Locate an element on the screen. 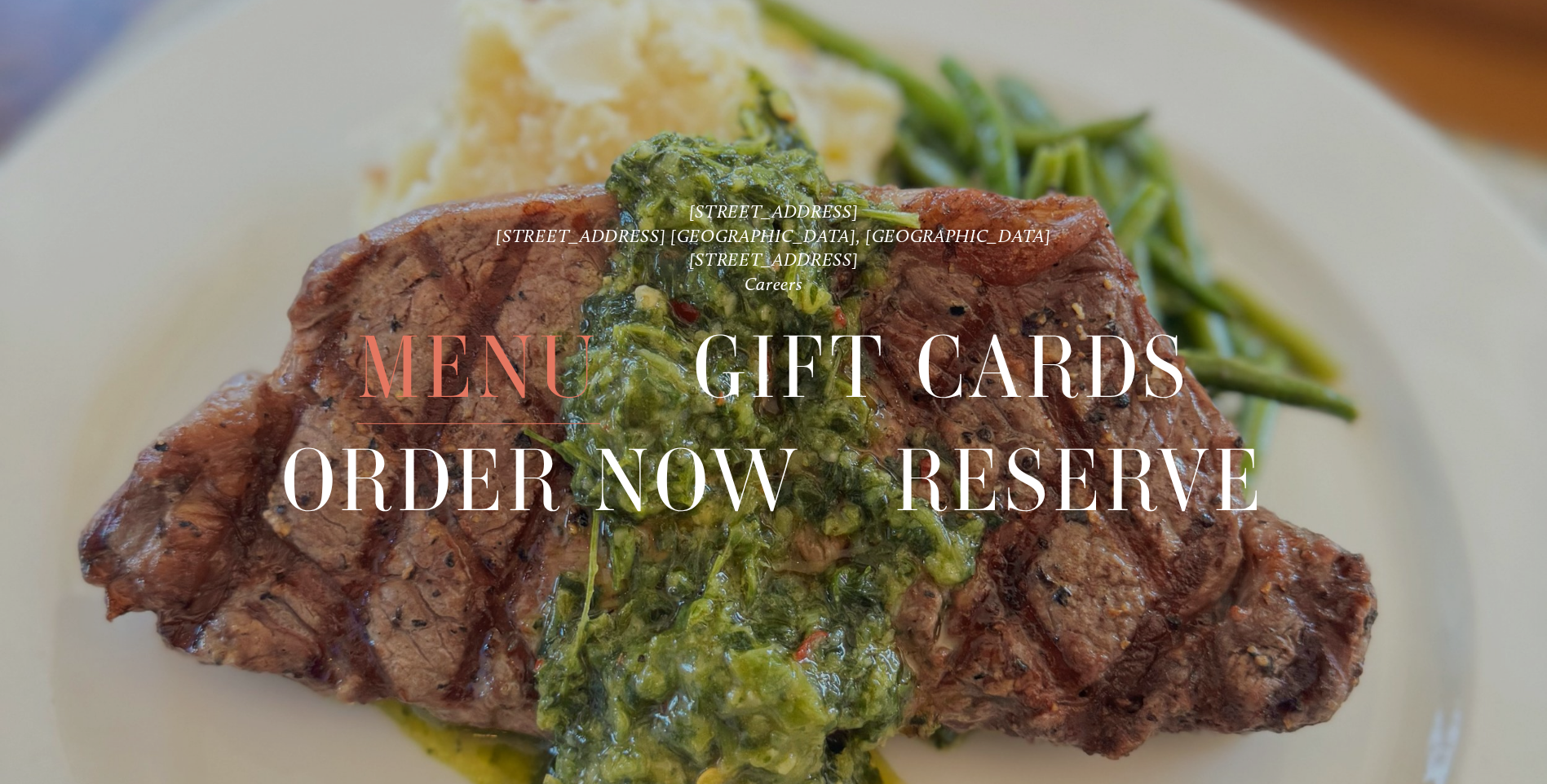 Image resolution: width=1547 pixels, height=784 pixels. span: Menu is located at coordinates (479, 368).